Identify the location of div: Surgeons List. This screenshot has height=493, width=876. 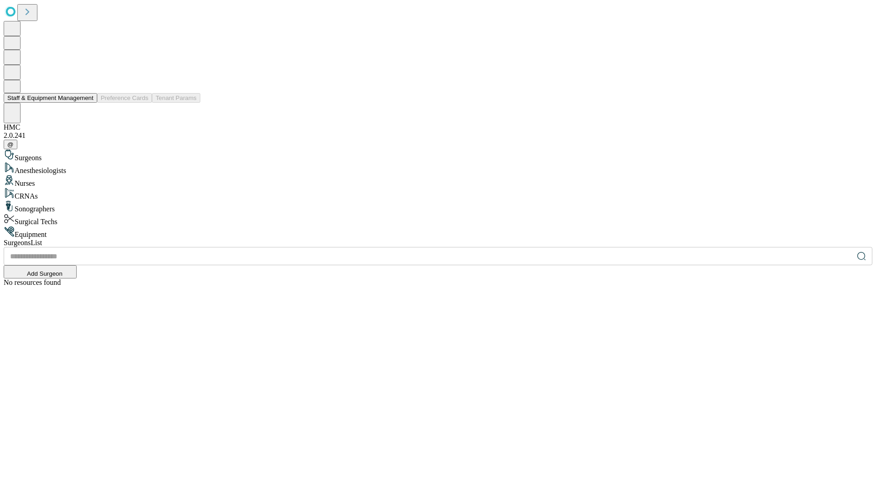
(438, 243).